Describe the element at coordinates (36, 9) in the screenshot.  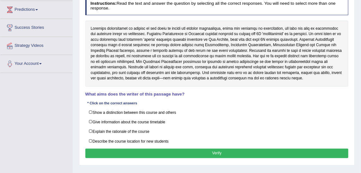
I see `a: Predictions` at that location.